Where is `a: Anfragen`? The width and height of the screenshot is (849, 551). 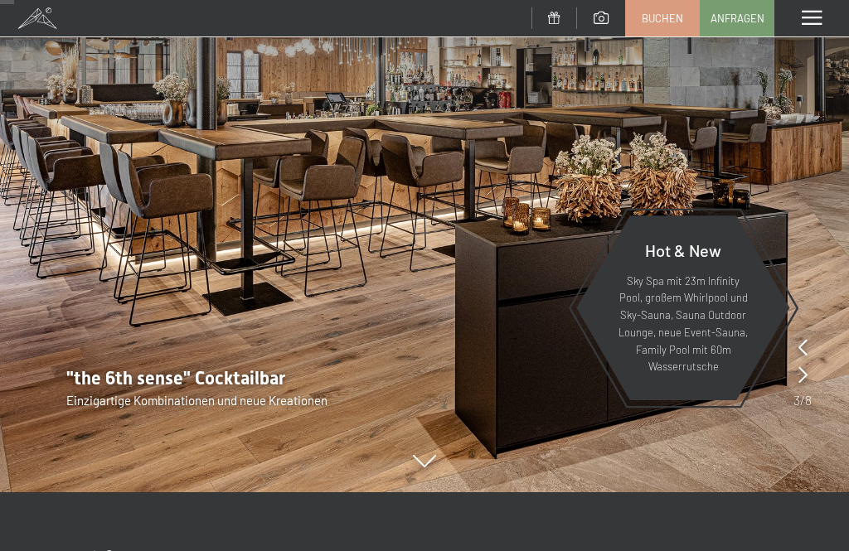 a: Anfragen is located at coordinates (737, 18).